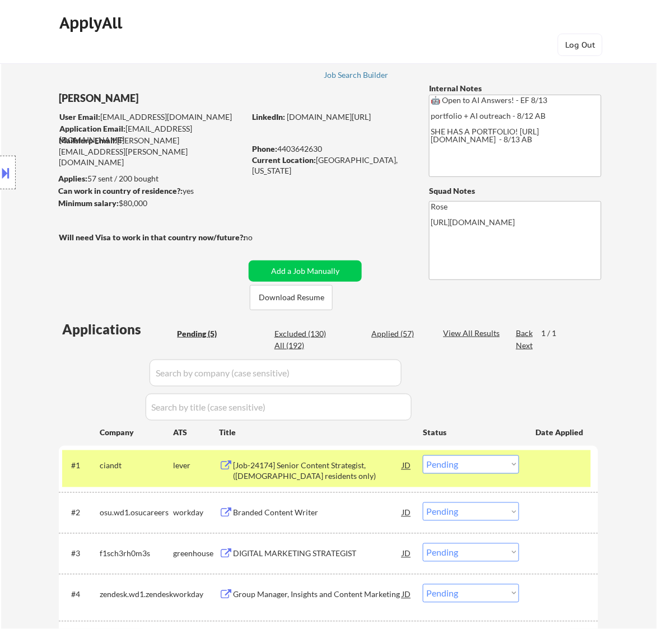 This screenshot has width=657, height=629. What do you see at coordinates (580, 45) in the screenshot?
I see `button: Log Out` at bounding box center [580, 45].